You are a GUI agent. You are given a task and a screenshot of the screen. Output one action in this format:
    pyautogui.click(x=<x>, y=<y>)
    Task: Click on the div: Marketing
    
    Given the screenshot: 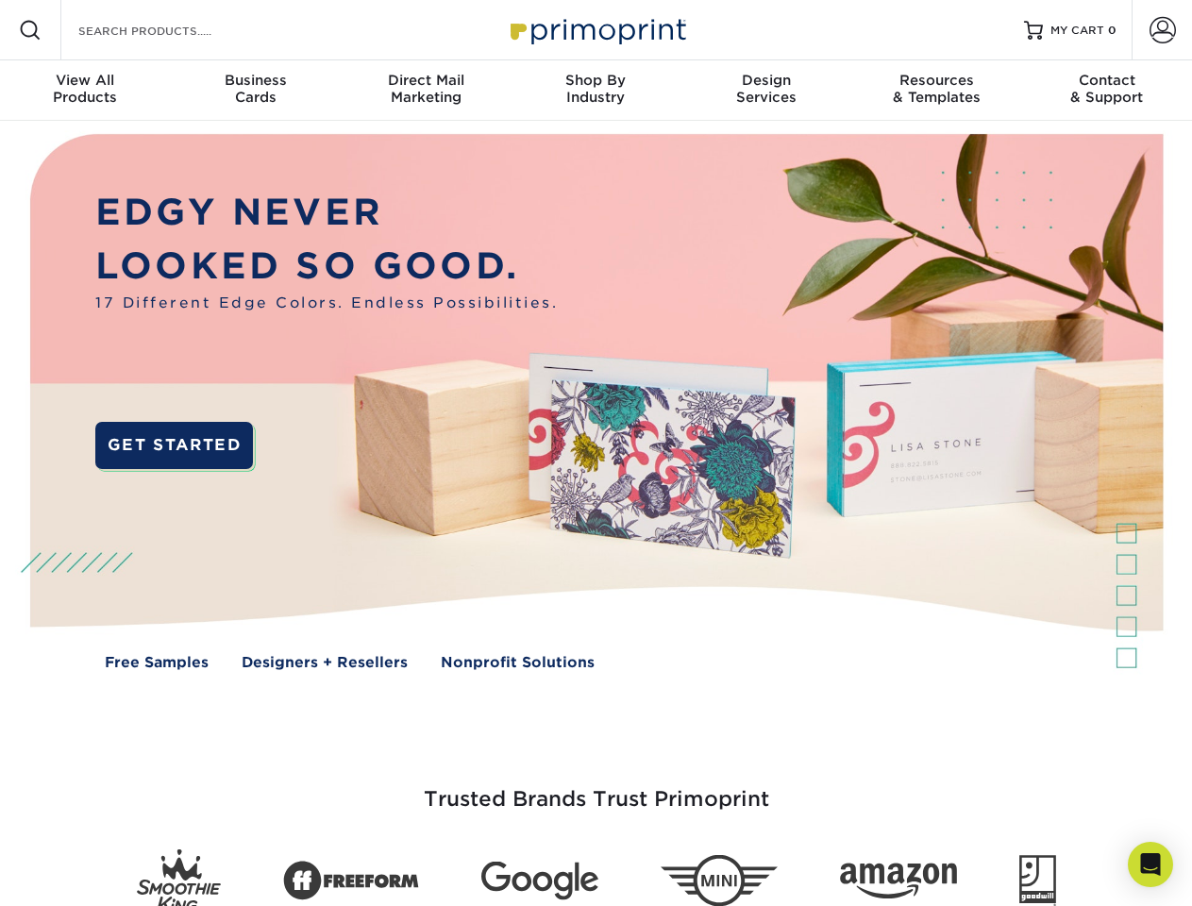 What is the action you would take?
    pyautogui.click(x=426, y=89)
    